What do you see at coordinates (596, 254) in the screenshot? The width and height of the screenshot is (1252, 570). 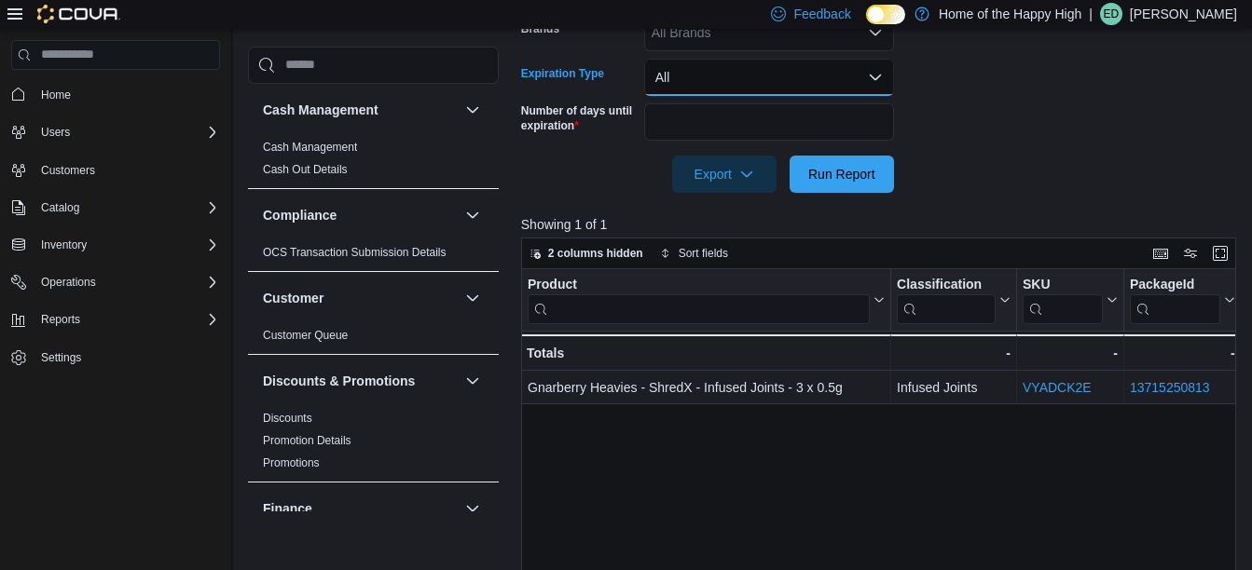 I see `span: 2 columns hidden` at bounding box center [596, 254].